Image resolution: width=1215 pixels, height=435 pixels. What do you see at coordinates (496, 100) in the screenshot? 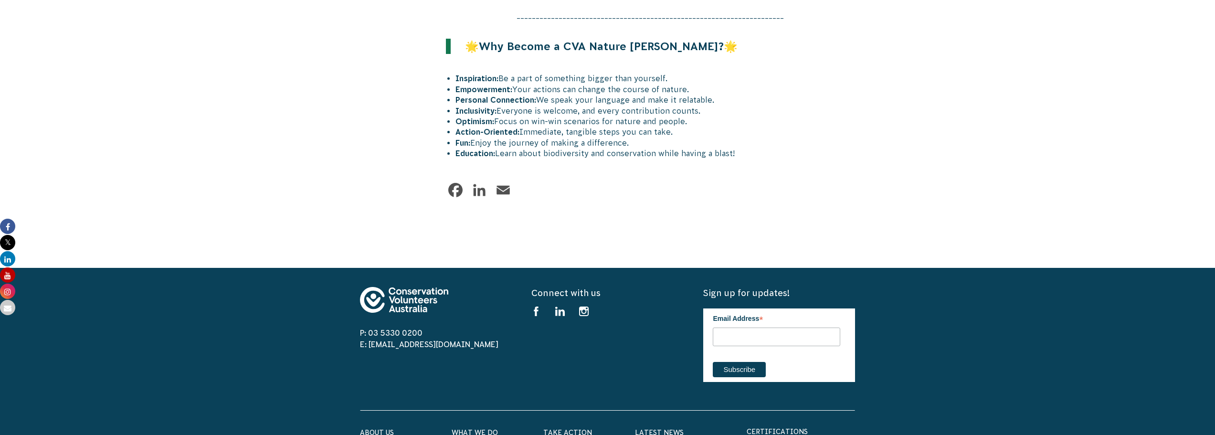
I see `strong: Personal Connection:` at bounding box center [496, 100].